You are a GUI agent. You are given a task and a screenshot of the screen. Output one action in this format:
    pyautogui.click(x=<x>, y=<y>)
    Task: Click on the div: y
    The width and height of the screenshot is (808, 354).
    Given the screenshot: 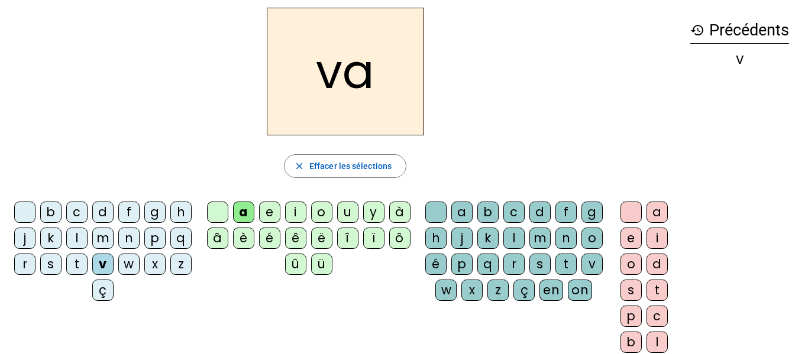 What is the action you would take?
    pyautogui.click(x=374, y=212)
    